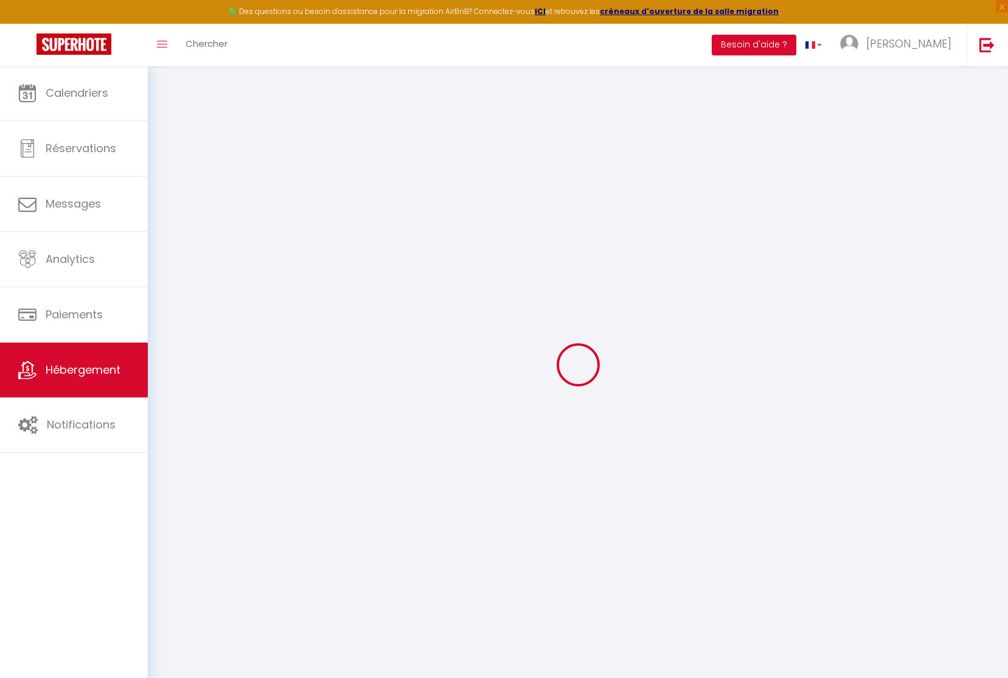 The image size is (1008, 678). I want to click on a: ICI, so click(540, 11).